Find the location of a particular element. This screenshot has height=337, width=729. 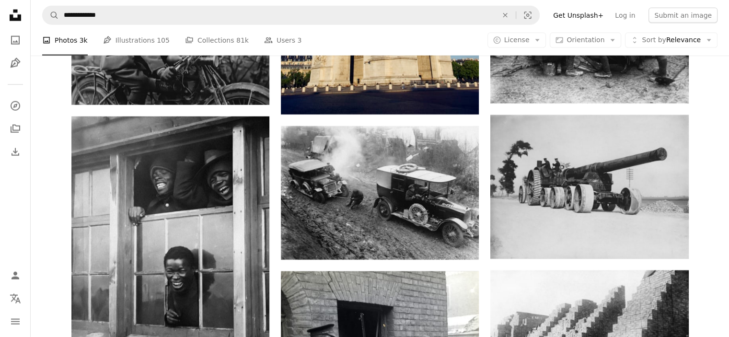

button: License is located at coordinates (517, 40).